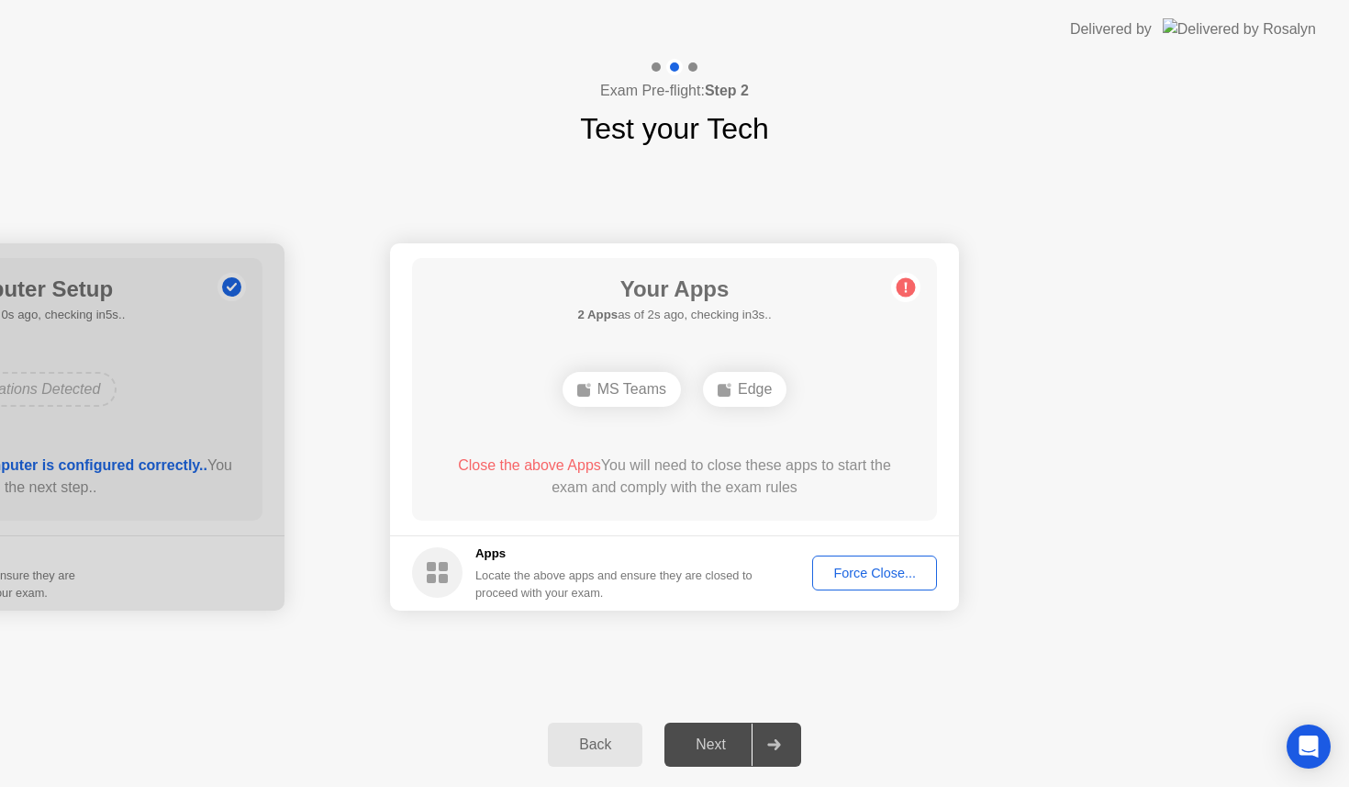 The height and width of the screenshot is (787, 1349). I want to click on div: Next, so click(711, 744).